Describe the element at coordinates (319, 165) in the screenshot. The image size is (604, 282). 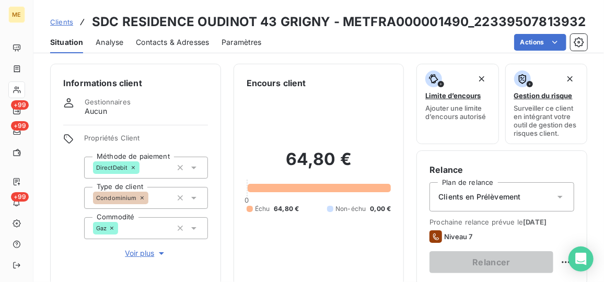
I see `h2: 64,80 €` at that location.